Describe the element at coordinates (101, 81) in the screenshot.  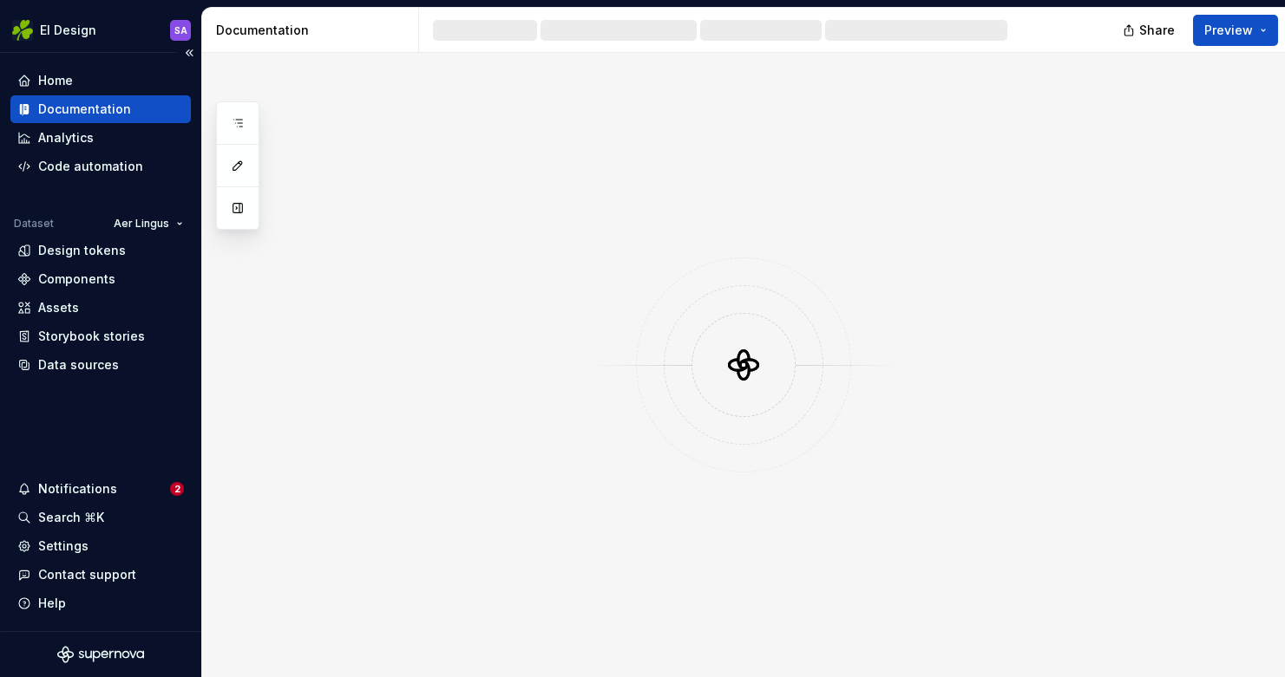
I see `a: Home` at that location.